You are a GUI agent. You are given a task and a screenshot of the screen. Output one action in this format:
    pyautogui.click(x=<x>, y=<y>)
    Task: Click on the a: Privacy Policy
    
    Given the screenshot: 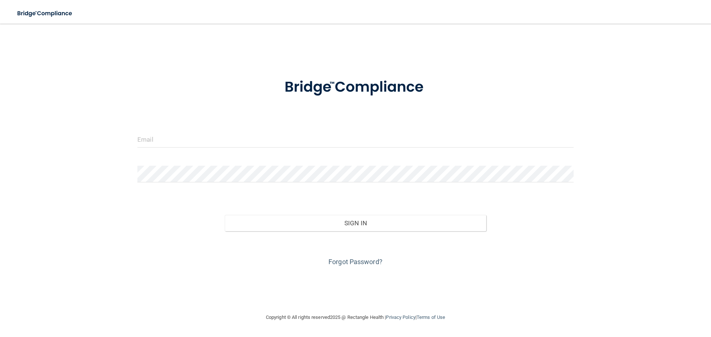 What is the action you would take?
    pyautogui.click(x=400, y=317)
    